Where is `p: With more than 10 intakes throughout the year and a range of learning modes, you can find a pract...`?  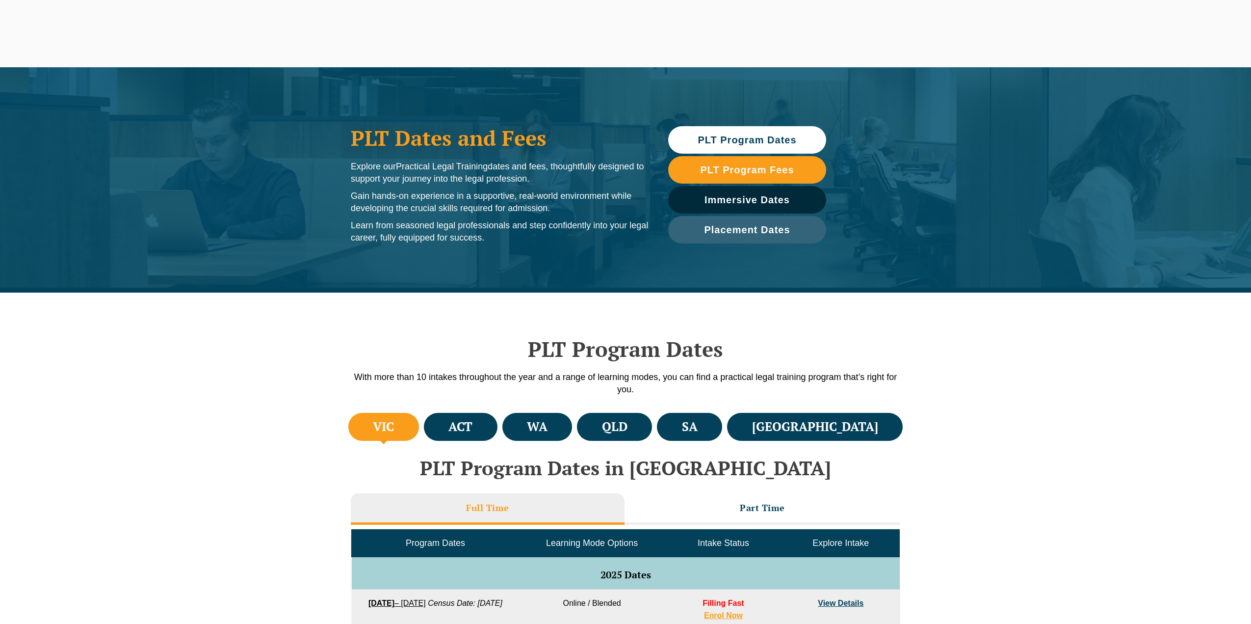 p: With more than 10 intakes throughout the year and a range of learning modes, you can find a pract... is located at coordinates (626, 383).